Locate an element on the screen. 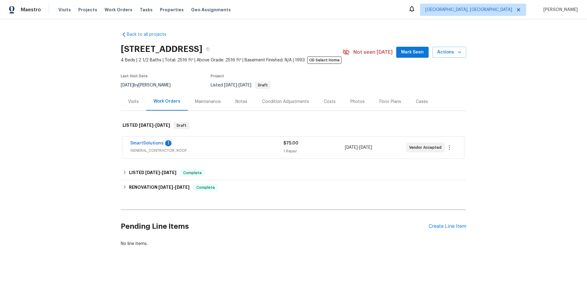  div: Visits is located at coordinates (133, 102).